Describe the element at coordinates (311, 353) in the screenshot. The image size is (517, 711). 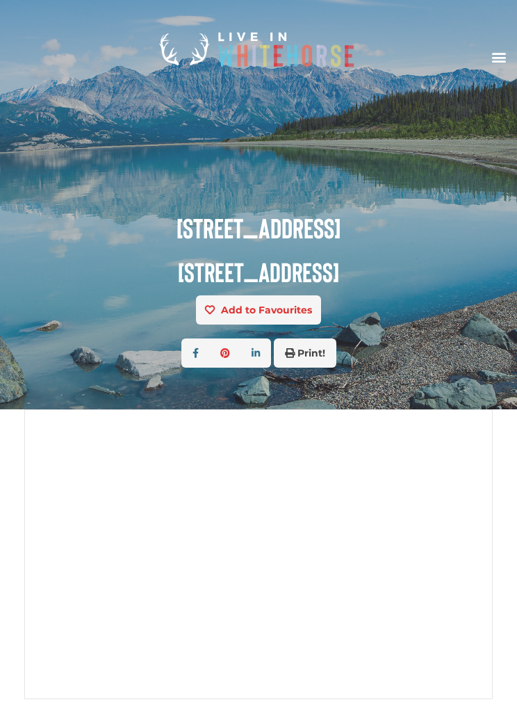
I see `strong: Print!` at that location.